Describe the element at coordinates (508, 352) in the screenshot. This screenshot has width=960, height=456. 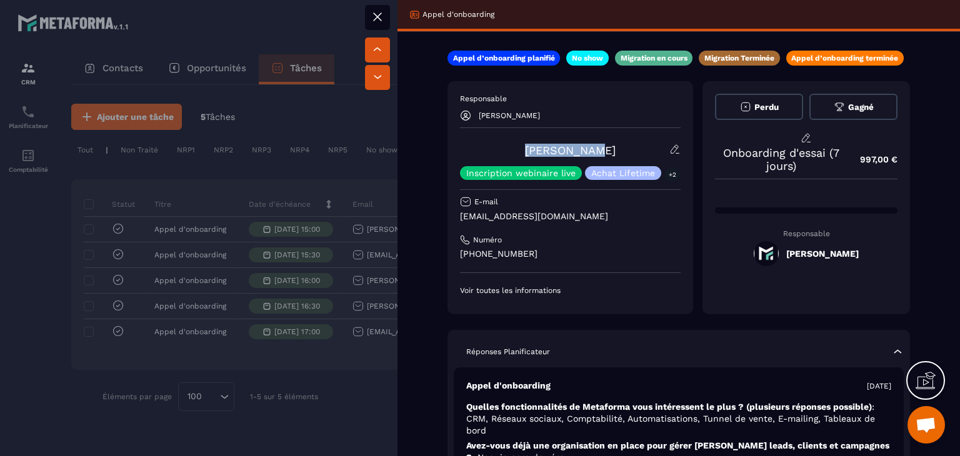
I see `p: Réponses Planificateur` at that location.